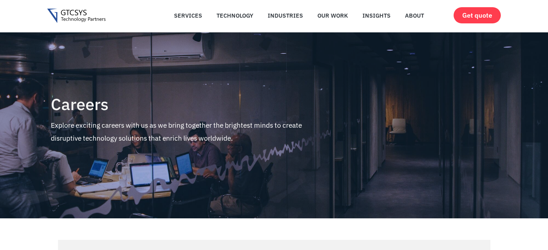  Describe the element at coordinates (188, 15) in the screenshot. I see `a: Services` at that location.